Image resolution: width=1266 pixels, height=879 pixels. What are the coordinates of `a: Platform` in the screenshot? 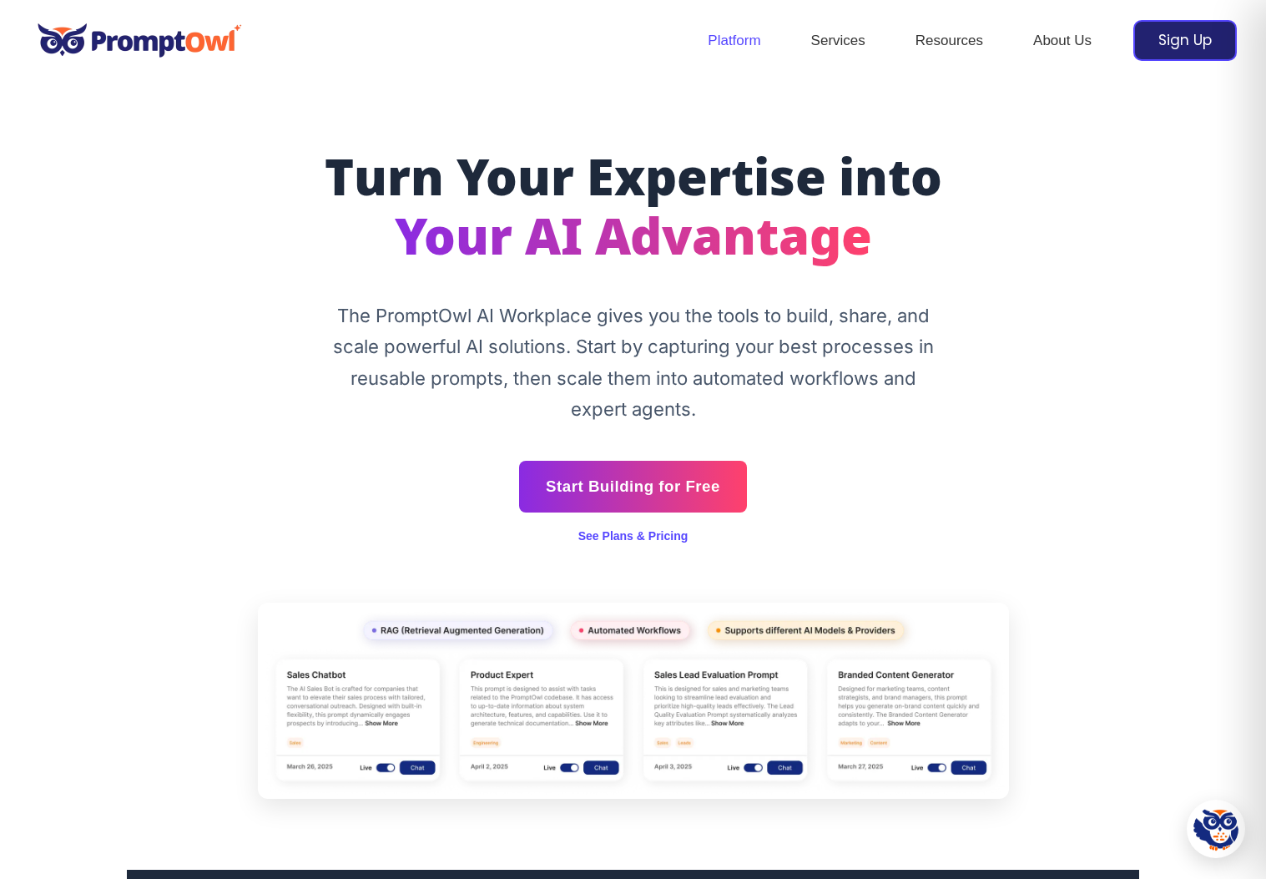 It's located at (733, 41).